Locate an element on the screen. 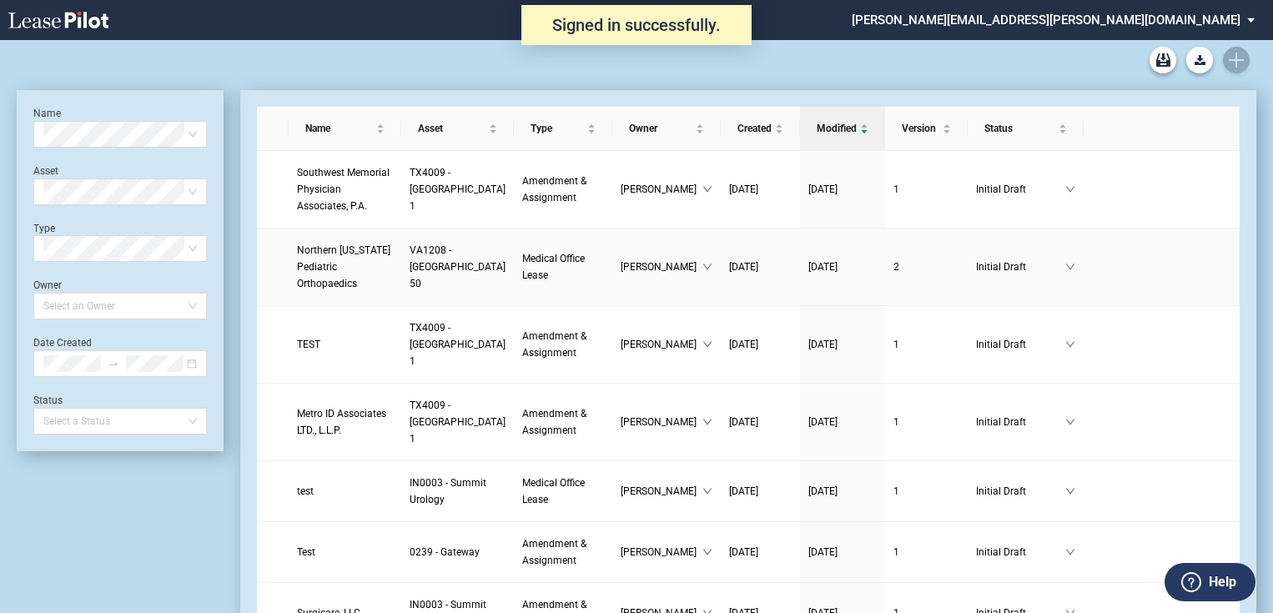 This screenshot has width=1273, height=613. a: Archive is located at coordinates (1163, 60).